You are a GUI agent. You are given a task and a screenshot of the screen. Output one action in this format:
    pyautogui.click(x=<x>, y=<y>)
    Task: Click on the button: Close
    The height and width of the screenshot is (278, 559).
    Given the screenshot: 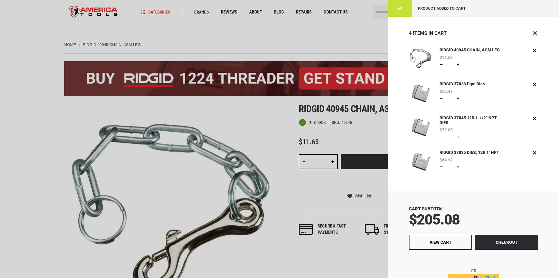 What is the action you would take?
    pyautogui.click(x=535, y=33)
    